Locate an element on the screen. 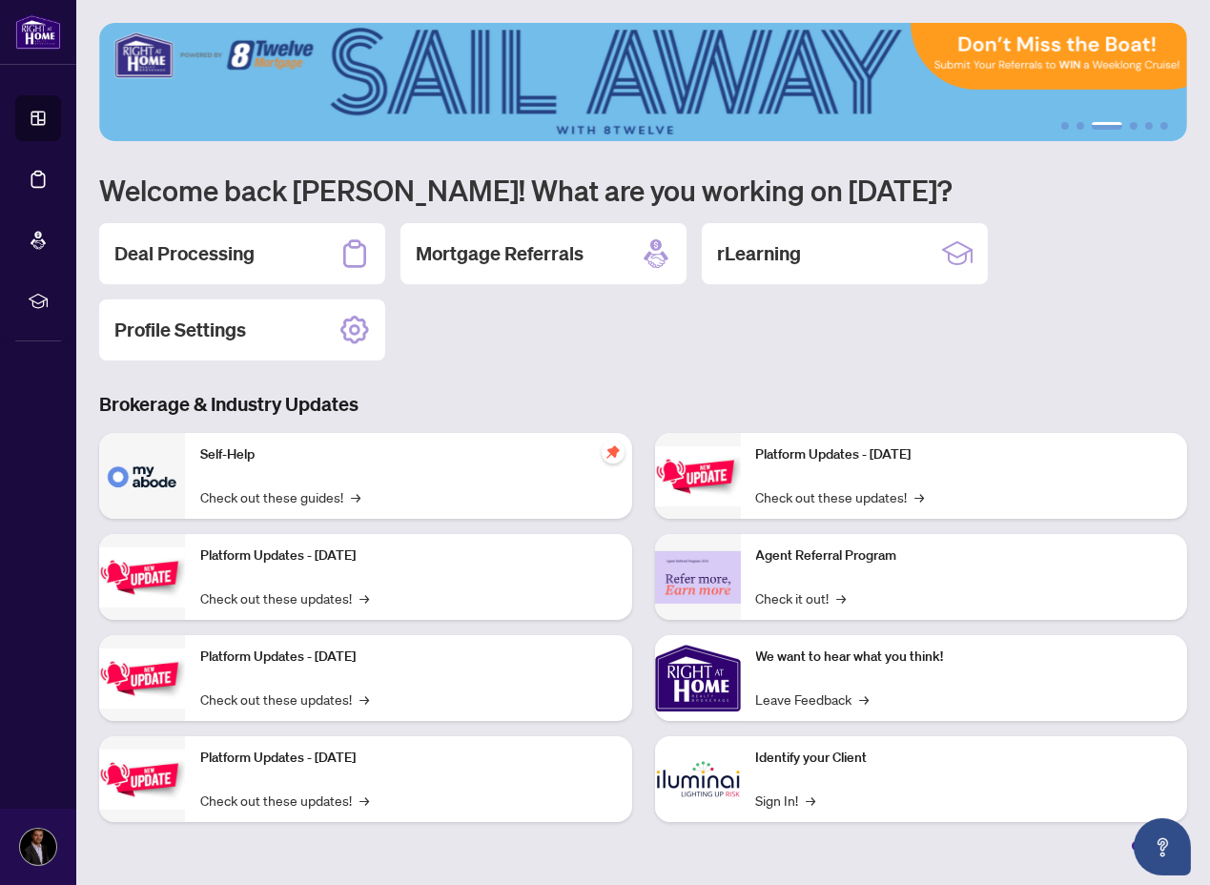  h2: rLearning is located at coordinates (759, 254).